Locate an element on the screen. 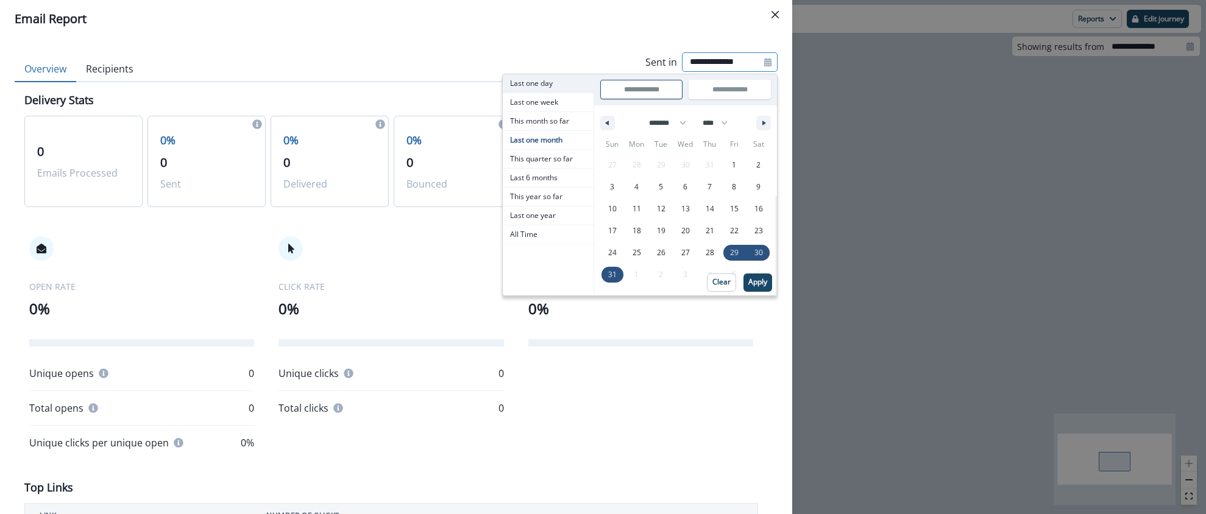 This screenshot has width=1206, height=514. span: Sun is located at coordinates (613, 144).